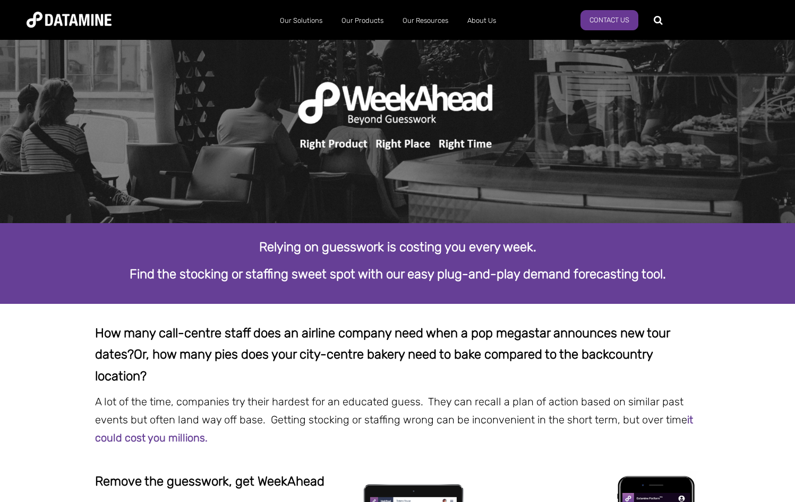  Describe the element at coordinates (382, 344) in the screenshot. I see `span: How many call-centre staff does an airline company need when a pop megastar announces new tour da...` at that location.